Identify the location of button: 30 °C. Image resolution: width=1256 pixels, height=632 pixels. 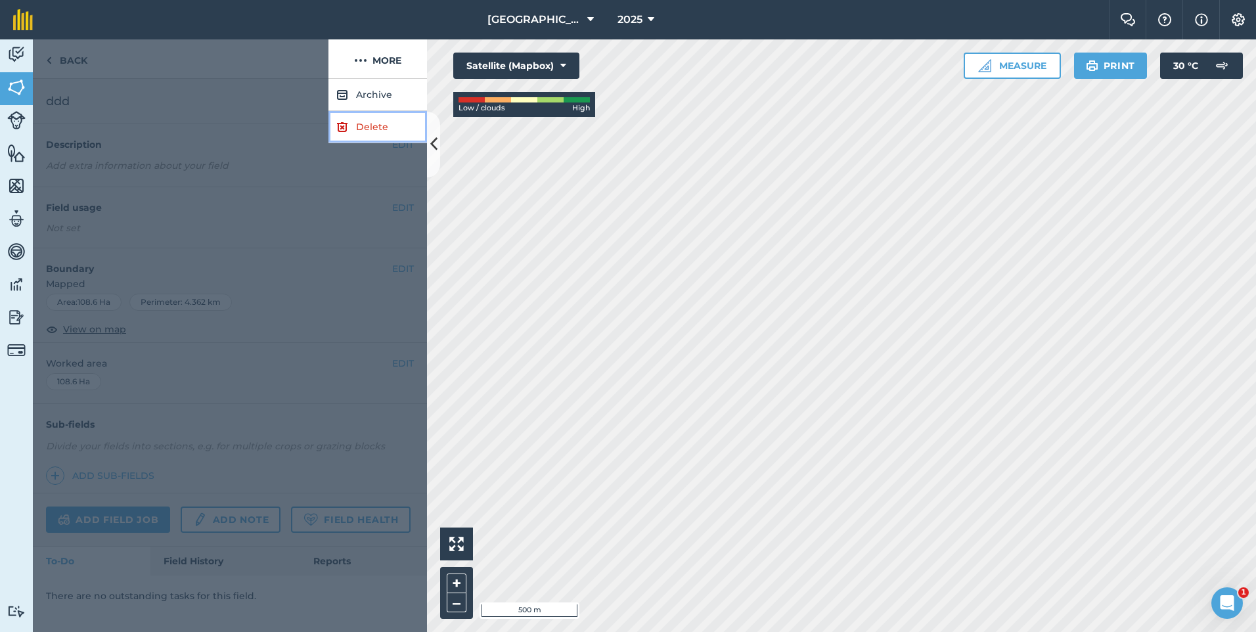
(1202, 66).